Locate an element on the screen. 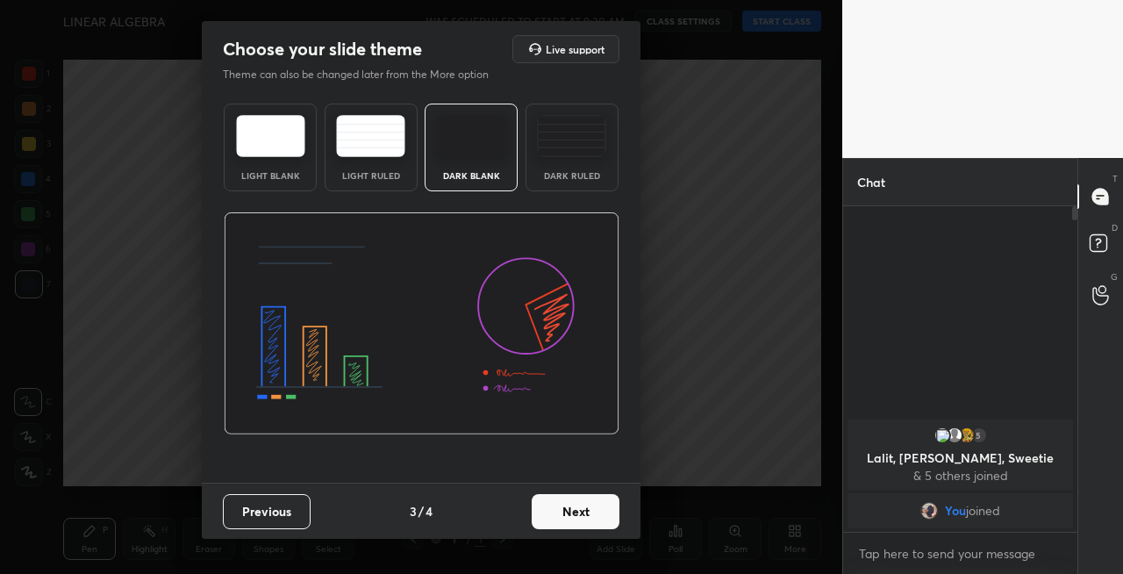  div: Dark Ruled is located at coordinates (572, 175).